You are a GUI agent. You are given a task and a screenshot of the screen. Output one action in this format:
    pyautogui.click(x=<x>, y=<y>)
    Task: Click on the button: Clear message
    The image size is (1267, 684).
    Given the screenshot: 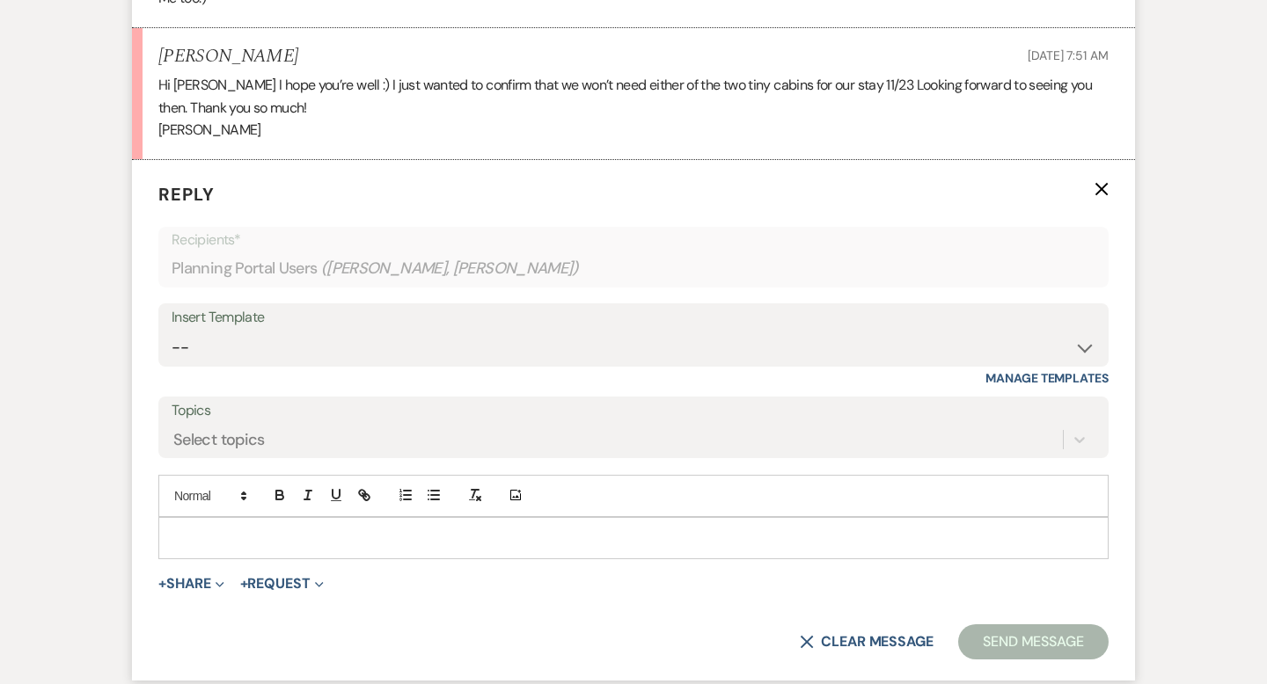 What is the action you would take?
    pyautogui.click(x=867, y=642)
    